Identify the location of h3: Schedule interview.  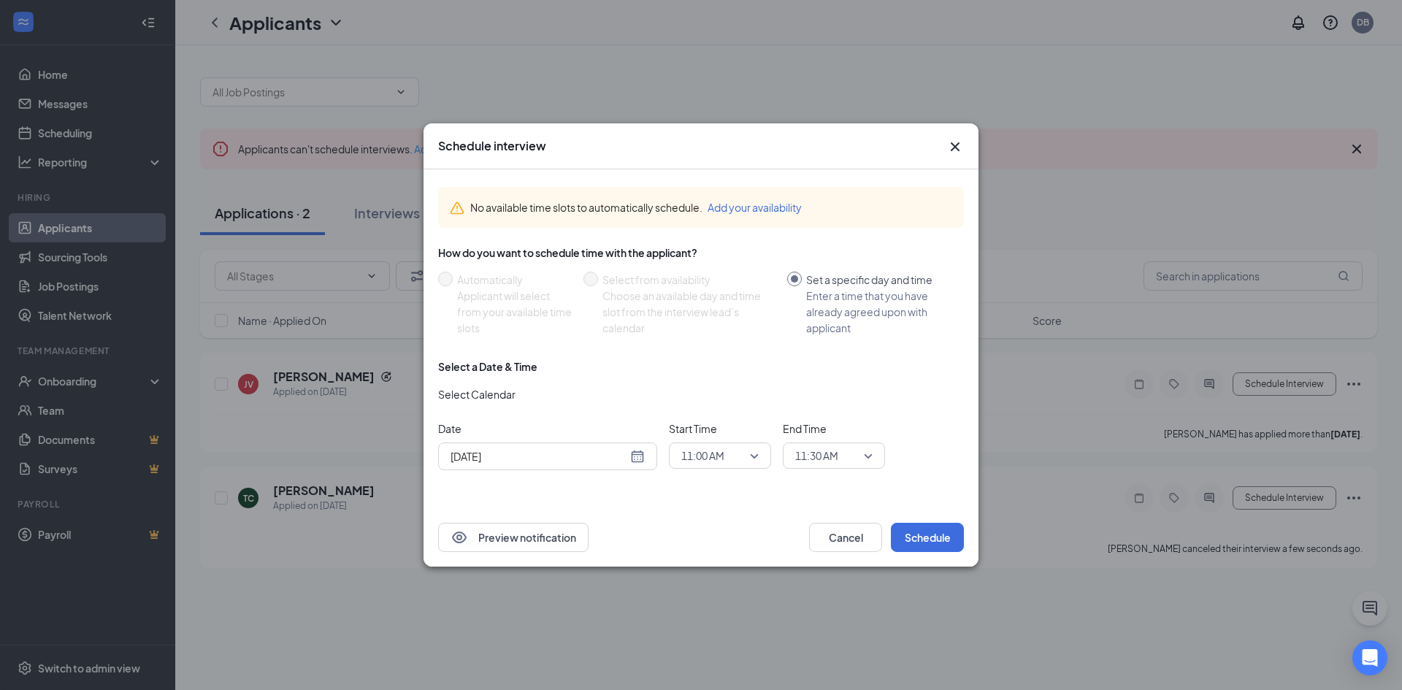
(492, 146).